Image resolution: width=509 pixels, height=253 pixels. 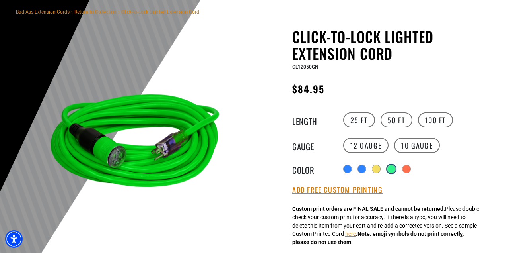 What do you see at coordinates (14, 239) in the screenshot?
I see `div: Accessibility Menu` at bounding box center [14, 239].